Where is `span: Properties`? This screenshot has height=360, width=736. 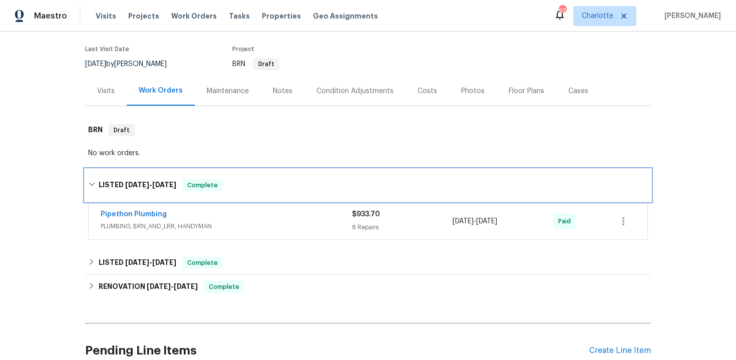 span: Properties is located at coordinates (282, 16).